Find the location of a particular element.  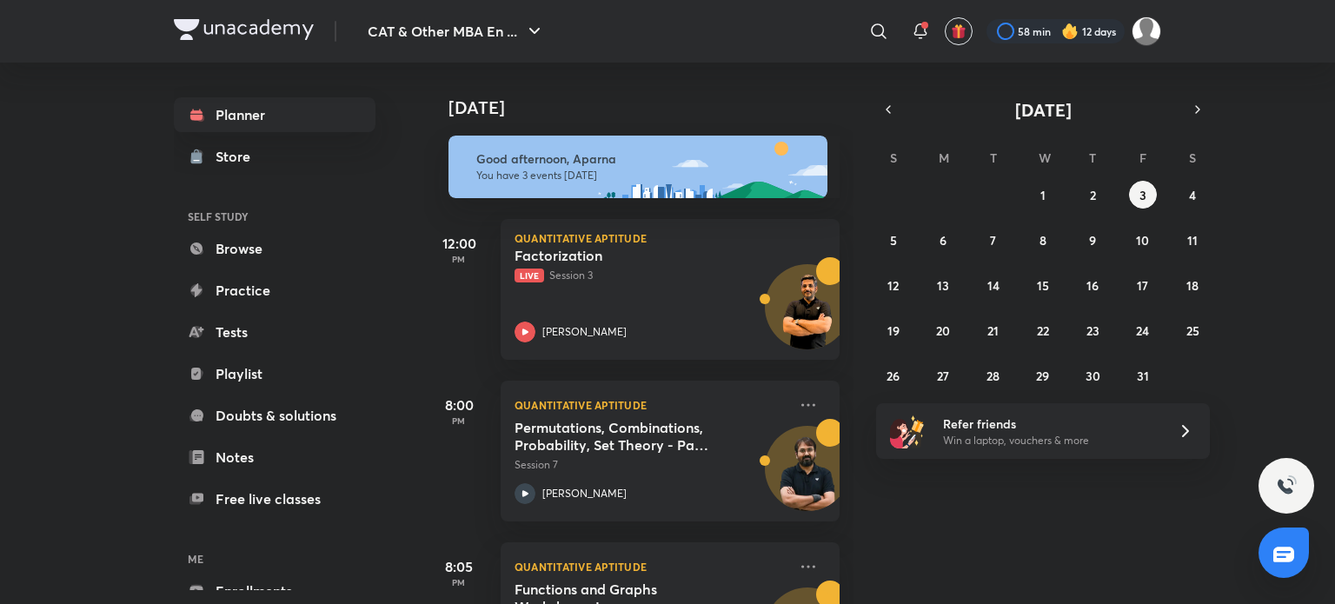

button: October 25, 2025 is located at coordinates (1192, 330).